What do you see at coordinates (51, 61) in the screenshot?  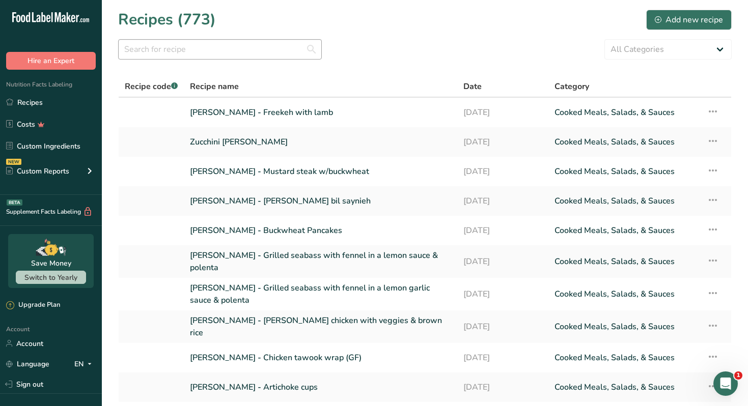 I see `button: Hire an Expert` at bounding box center [51, 61].